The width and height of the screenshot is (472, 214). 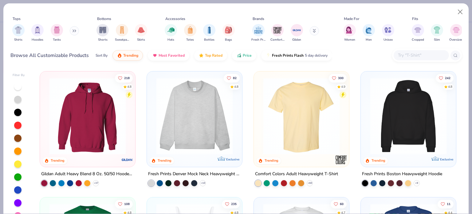 What do you see at coordinates (57, 30) in the screenshot?
I see `img: Tanks Image` at bounding box center [57, 30].